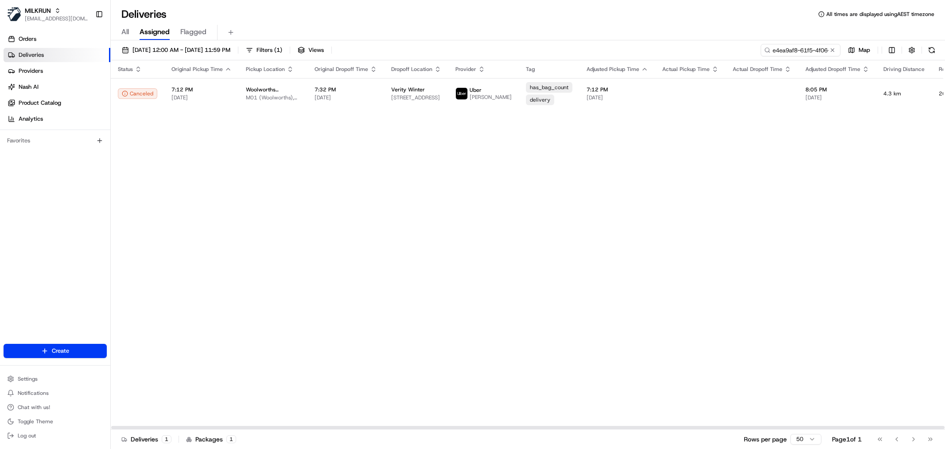 The width and height of the screenshot is (945, 449). Describe the element at coordinates (758, 69) in the screenshot. I see `span: Actual Dropoff Time` at that location.